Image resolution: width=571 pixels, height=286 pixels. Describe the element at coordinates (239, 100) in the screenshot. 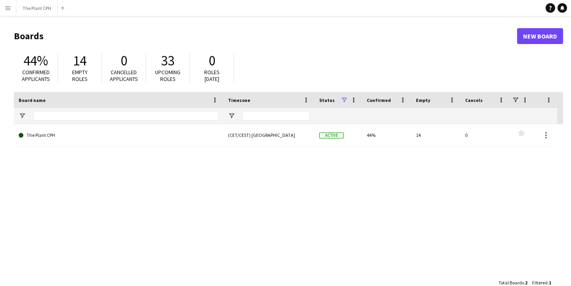

I see `span: Timezone` at that location.